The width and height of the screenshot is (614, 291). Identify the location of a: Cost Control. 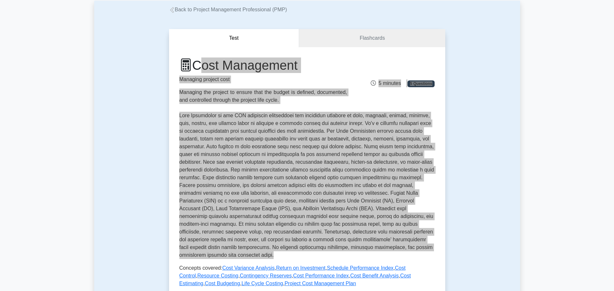
(292, 271).